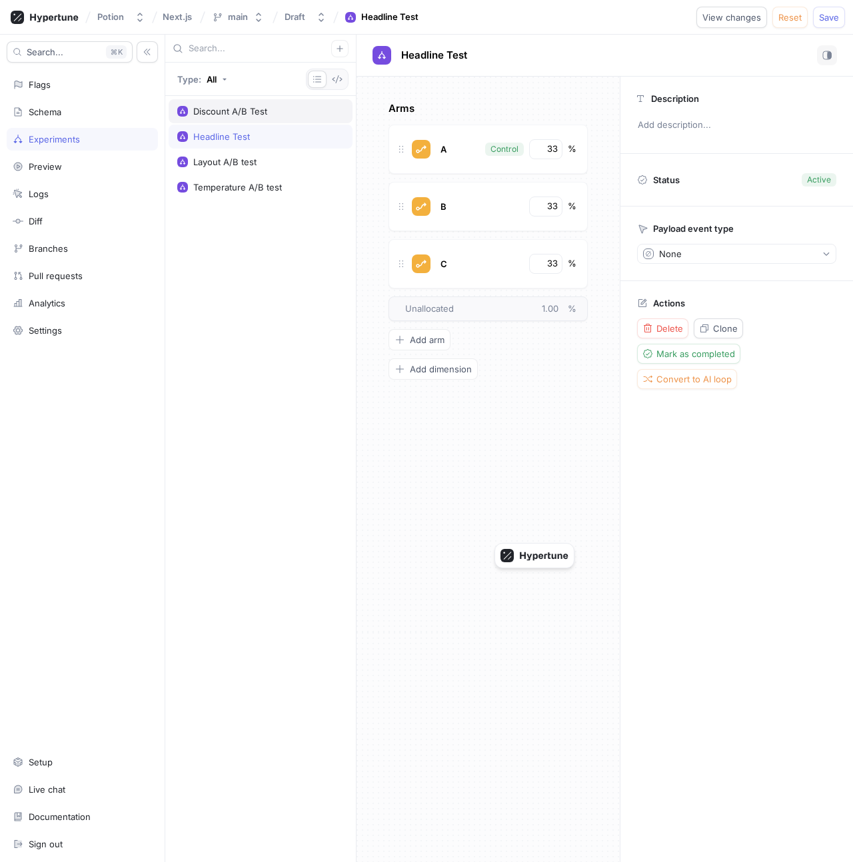 The image size is (853, 862). I want to click on button: Search...K, so click(69, 52).